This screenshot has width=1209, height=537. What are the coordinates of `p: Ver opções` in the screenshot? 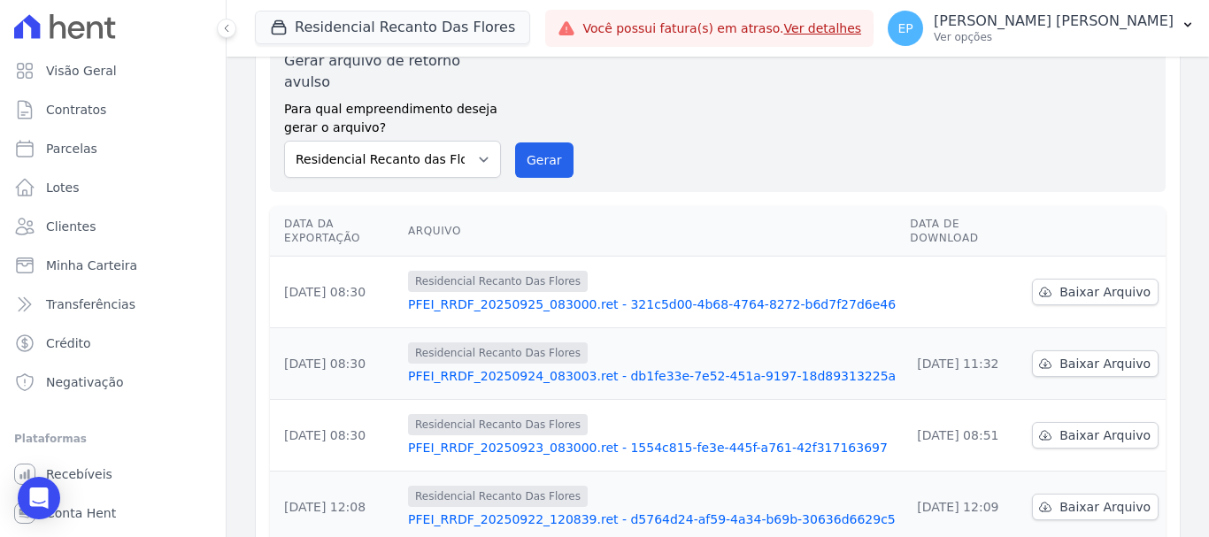 It's located at (1053, 37).